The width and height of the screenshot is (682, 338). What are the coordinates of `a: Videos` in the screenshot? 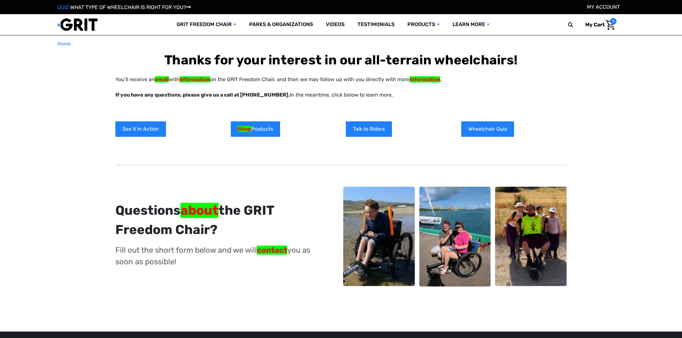 It's located at (335, 24).